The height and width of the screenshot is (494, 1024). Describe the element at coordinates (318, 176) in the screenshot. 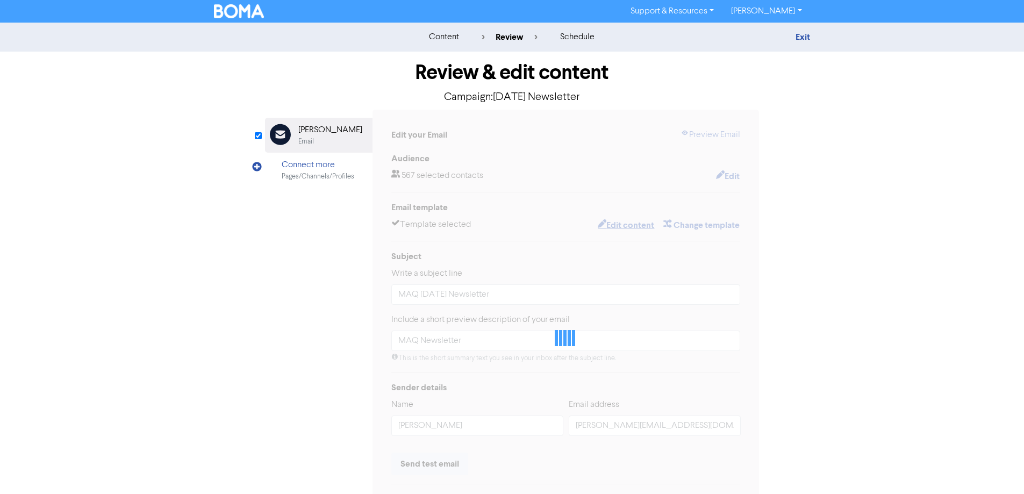

I see `div: Pages/Channels/Profiles` at that location.